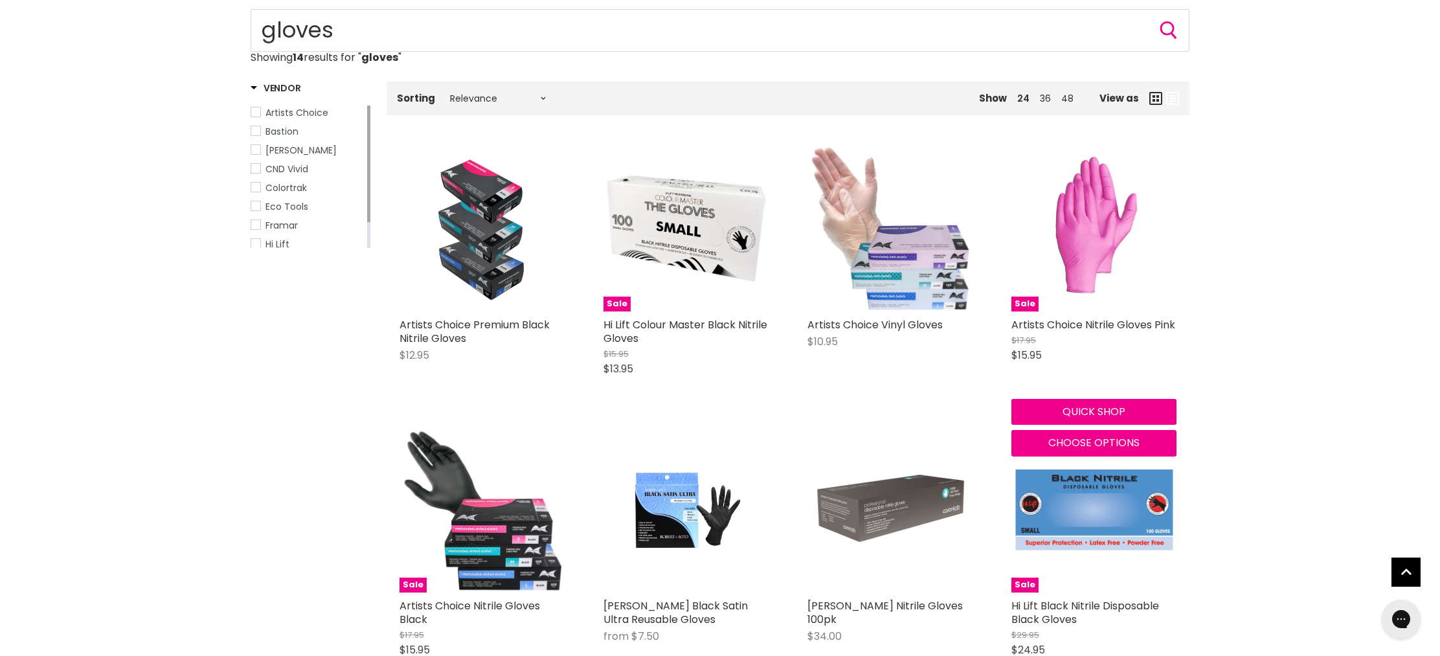  What do you see at coordinates (1023, 98) in the screenshot?
I see `a: 24` at bounding box center [1023, 98].